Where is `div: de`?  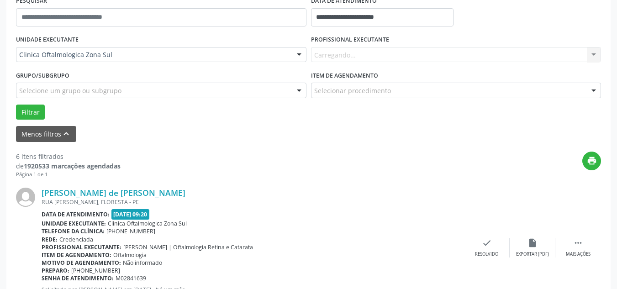
div: de is located at coordinates (68, 166).